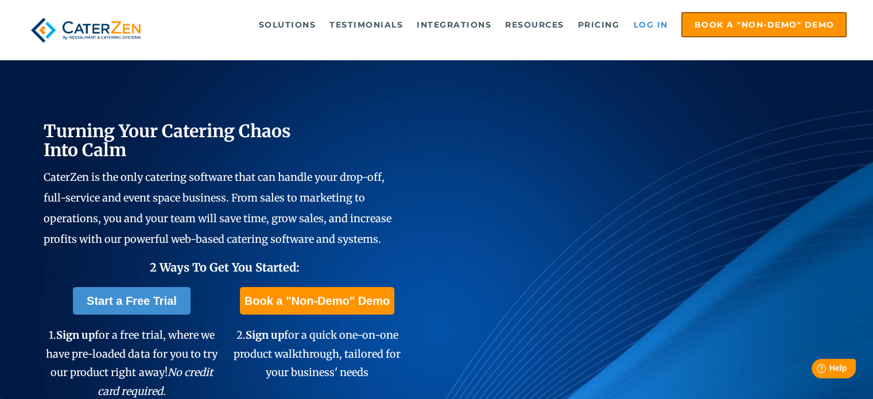 This screenshot has width=873, height=399. I want to click on a: Solutions, so click(287, 25).